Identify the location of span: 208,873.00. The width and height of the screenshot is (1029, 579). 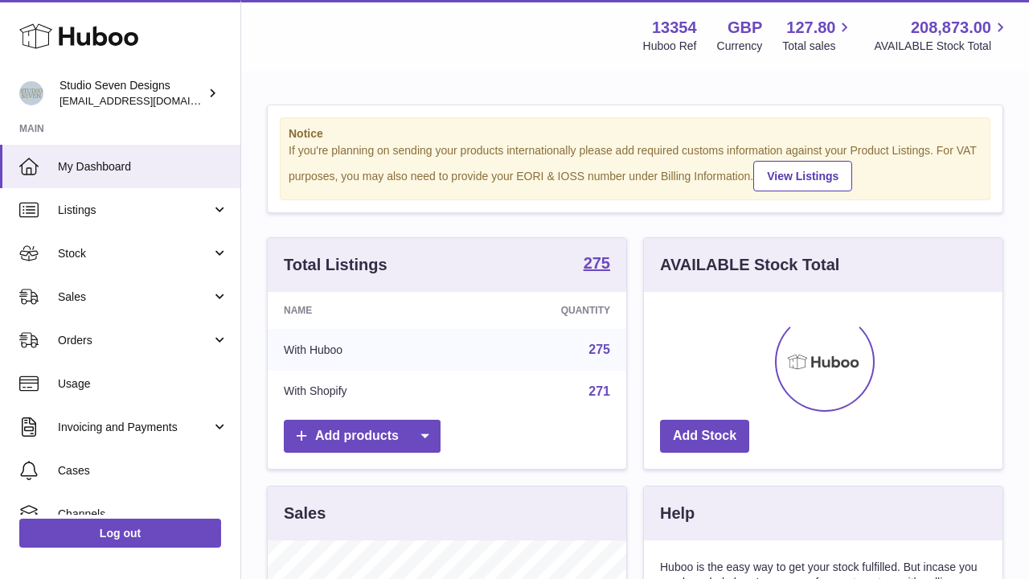
(951, 27).